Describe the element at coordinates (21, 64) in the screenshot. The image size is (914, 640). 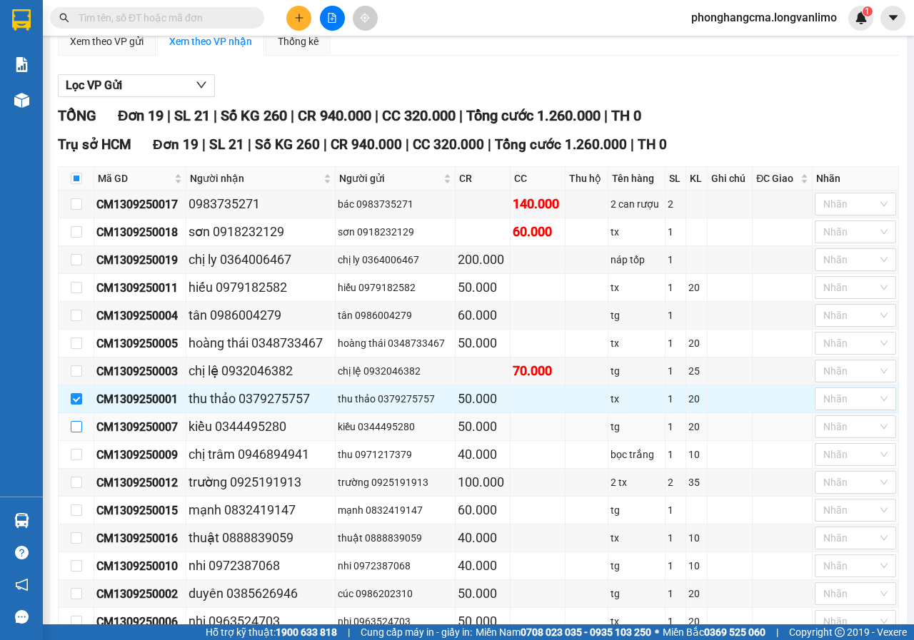
I see `img: solution-icon` at that location.